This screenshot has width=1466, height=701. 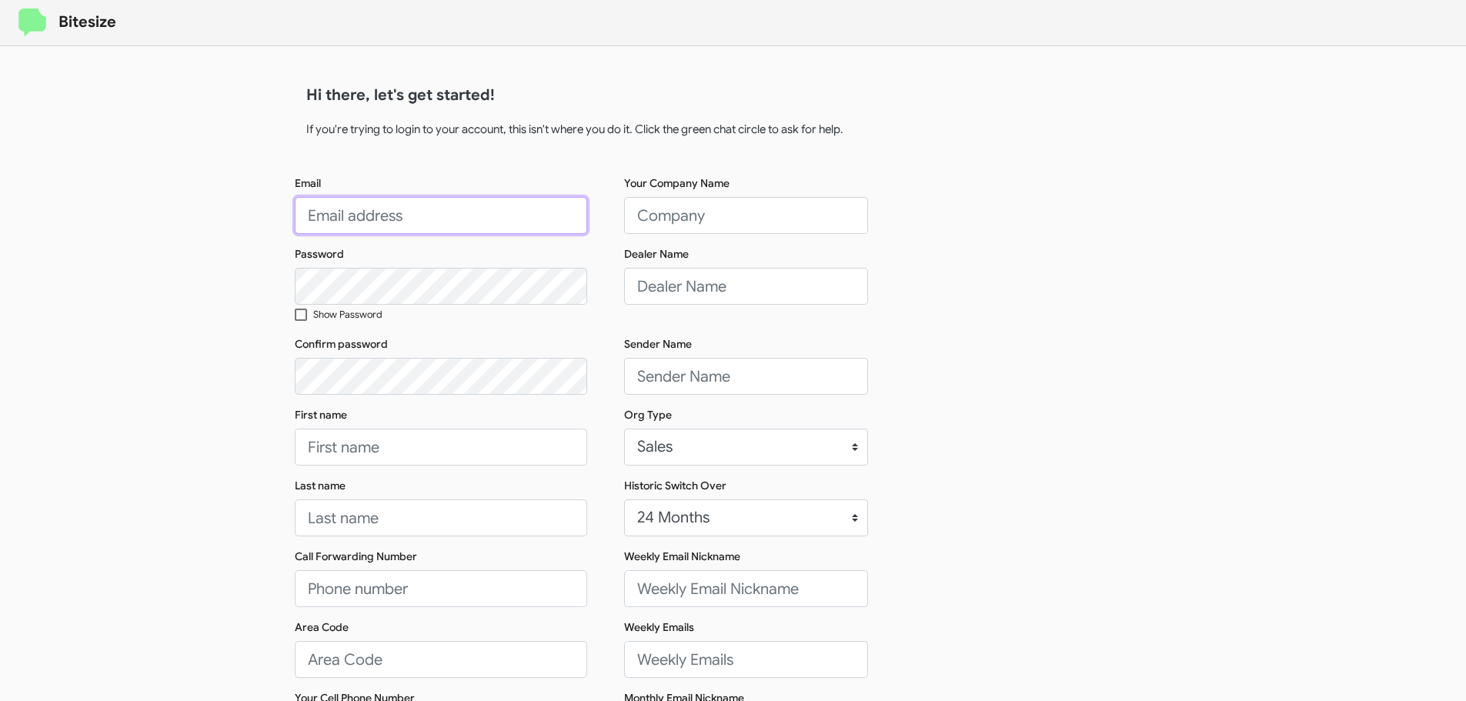 I want to click on input: Phone number, so click(x=441, y=589).